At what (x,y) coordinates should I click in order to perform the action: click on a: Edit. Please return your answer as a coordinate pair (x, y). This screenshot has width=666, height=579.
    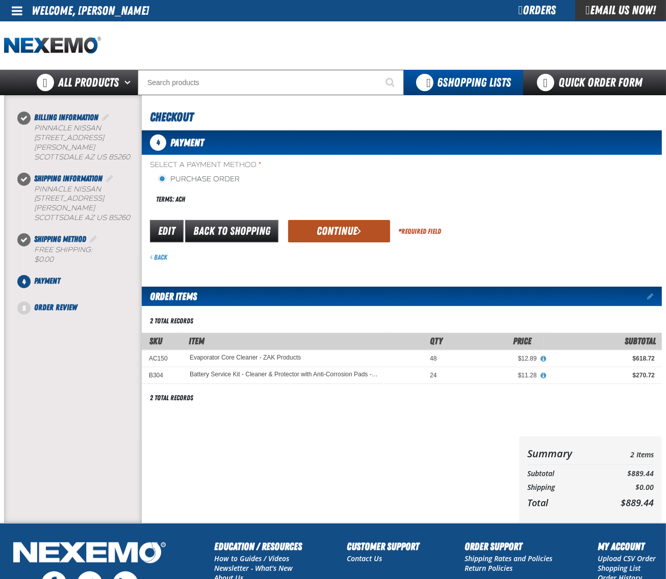
    Looking at the image, I should click on (167, 231).